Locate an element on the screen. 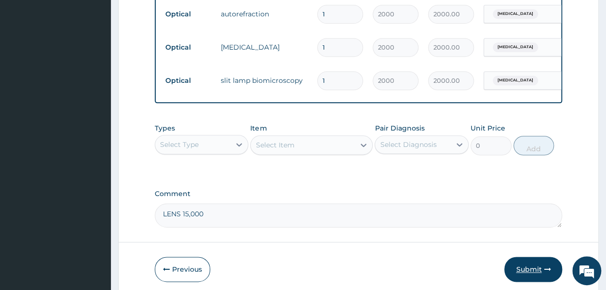  td: autorefraction is located at coordinates (264, 14).